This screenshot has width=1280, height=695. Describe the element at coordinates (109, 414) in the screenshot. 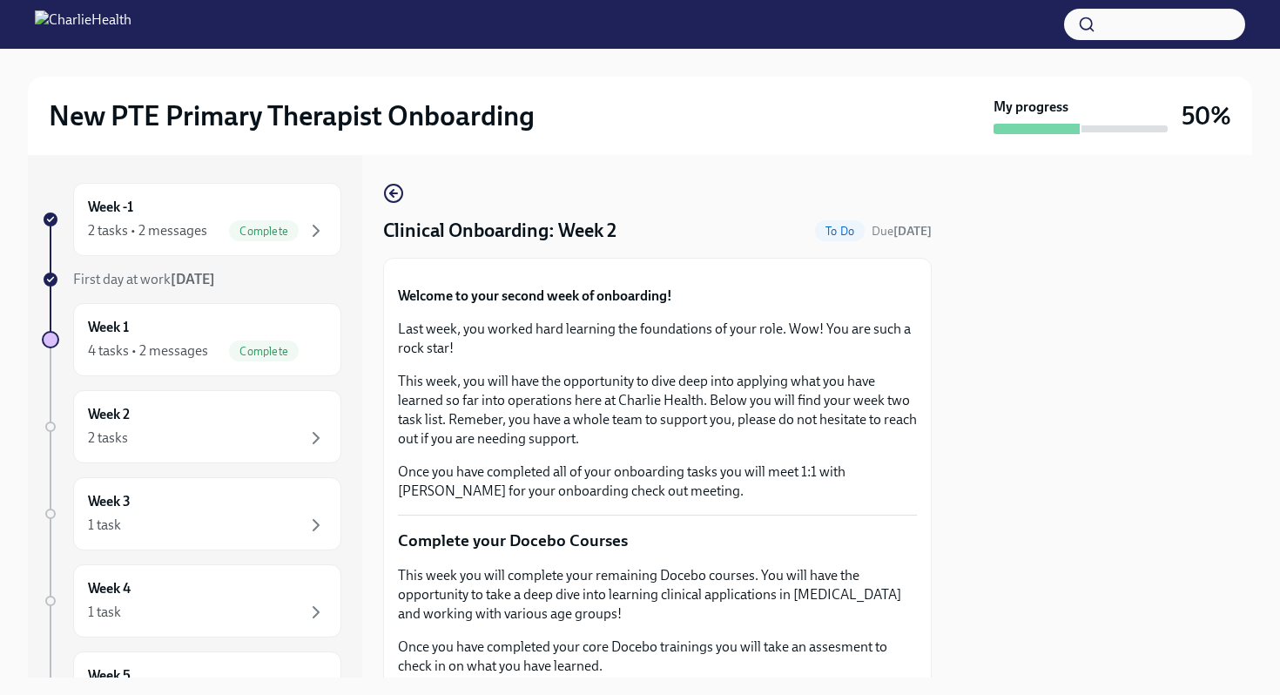

I see `h6: Week 2` at that location.